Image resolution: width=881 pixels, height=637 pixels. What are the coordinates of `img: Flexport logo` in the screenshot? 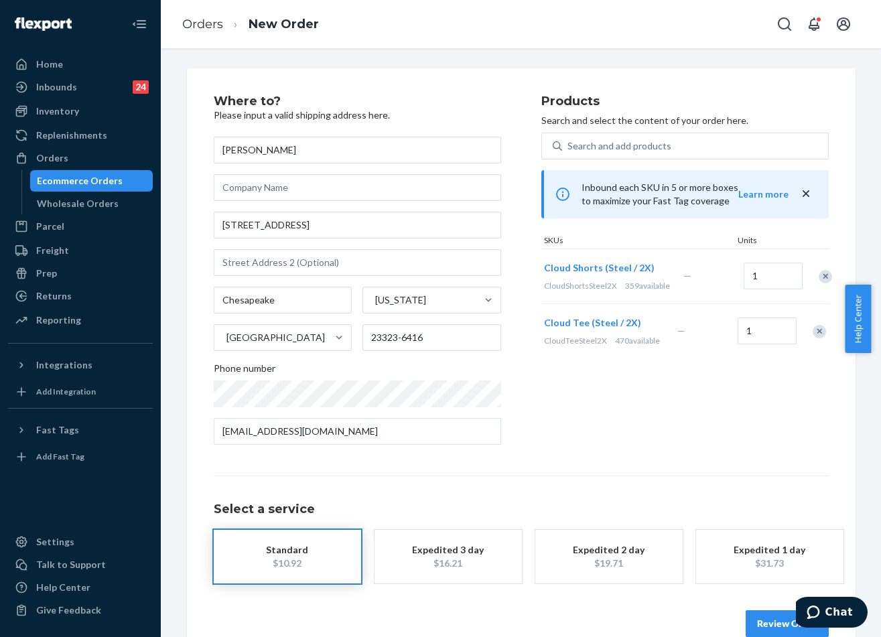 It's located at (43, 24).